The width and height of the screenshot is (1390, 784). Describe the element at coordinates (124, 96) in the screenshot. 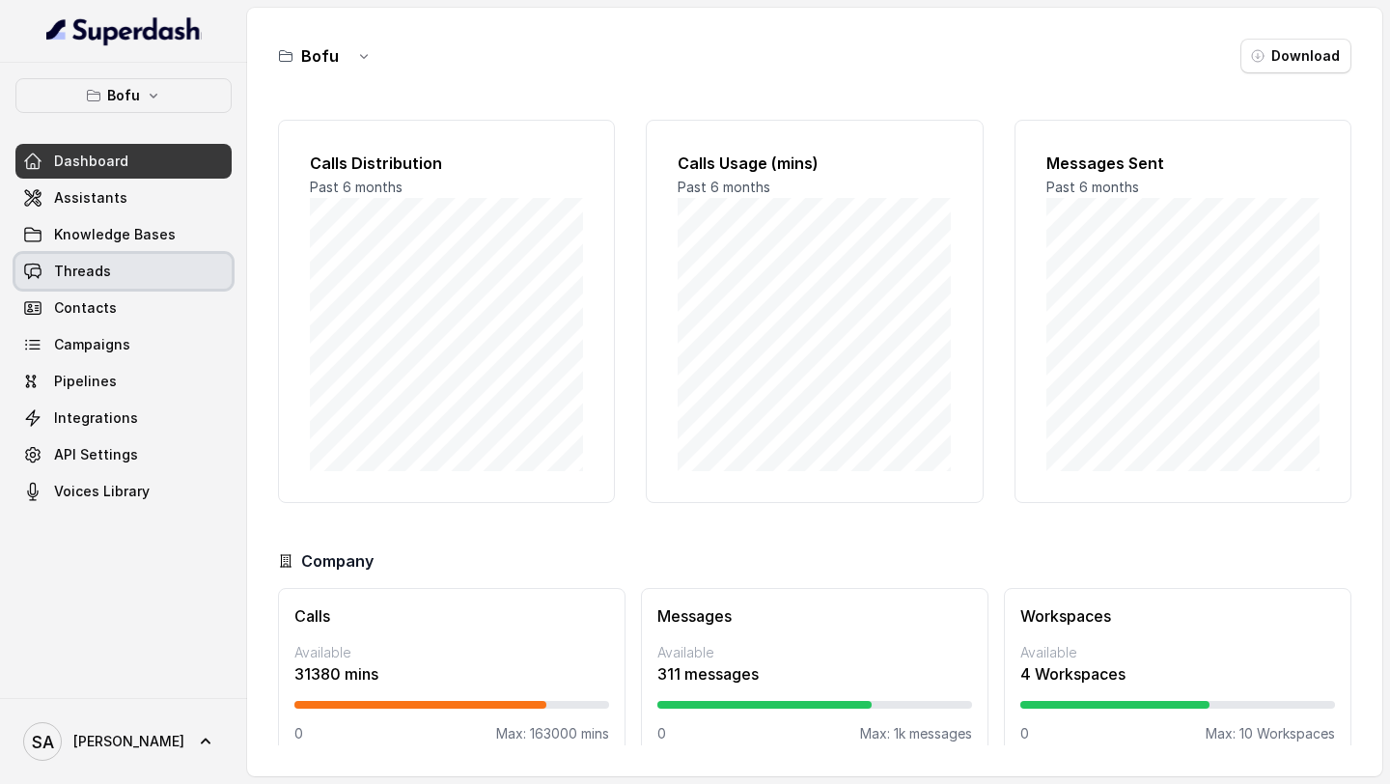

I see `button: Bofu` at that location.